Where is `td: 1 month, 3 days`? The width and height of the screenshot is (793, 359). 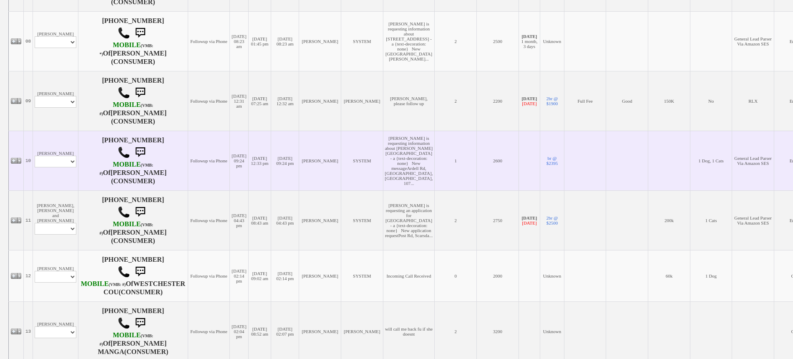 td: 1 month, 3 days is located at coordinates (529, 41).